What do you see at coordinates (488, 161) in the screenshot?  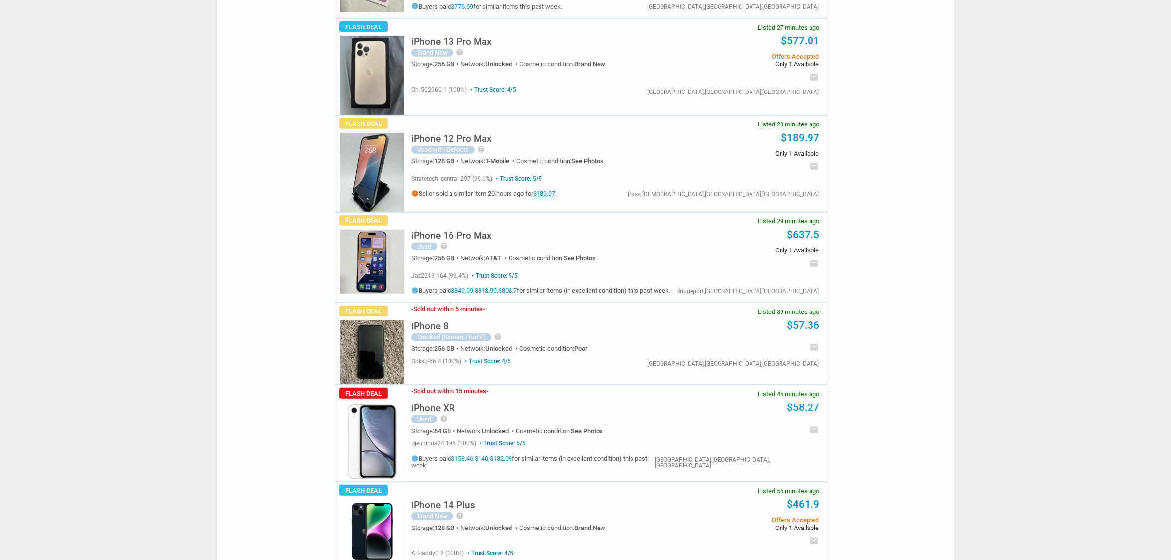 I see `div: Network:` at bounding box center [488, 161].